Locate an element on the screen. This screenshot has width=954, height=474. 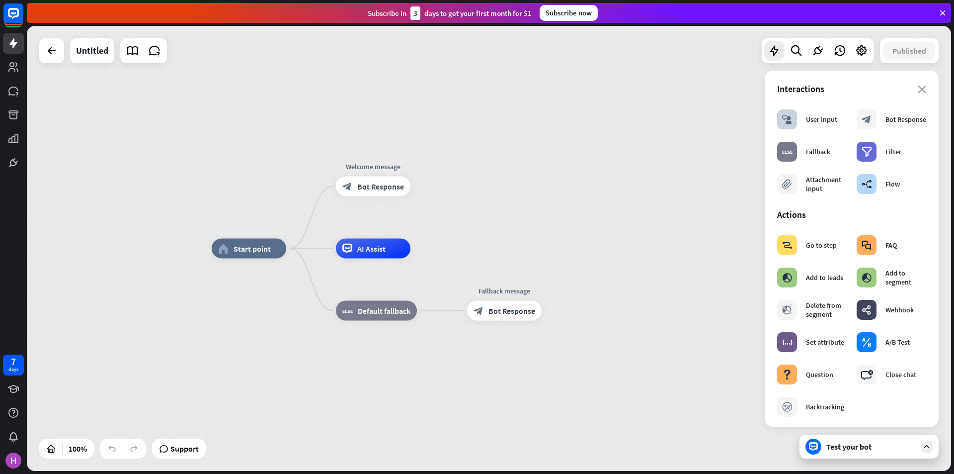
div: Welcome message is located at coordinates (373, 167).